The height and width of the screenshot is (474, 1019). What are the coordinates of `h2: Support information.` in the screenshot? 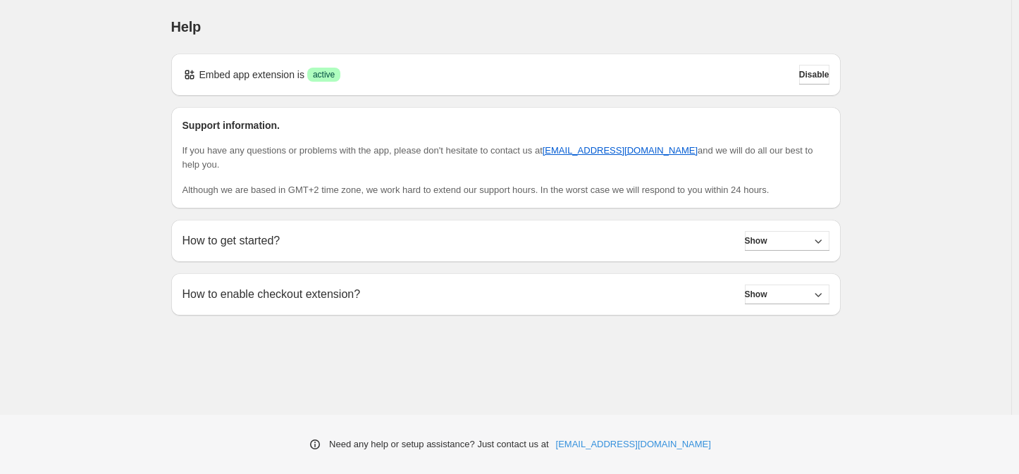 It's located at (506, 125).